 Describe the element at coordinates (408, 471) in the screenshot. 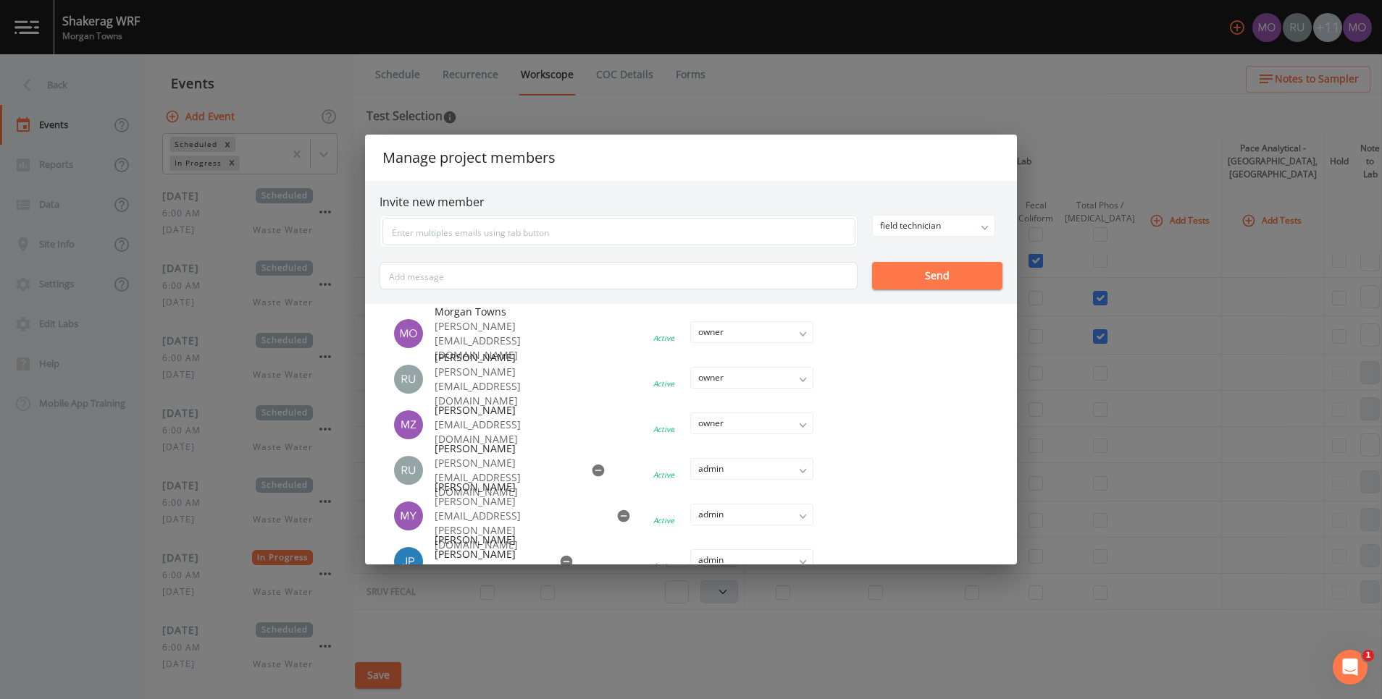

I see `img: b5336ea67cdb4988cd40e42740db7545` at that location.